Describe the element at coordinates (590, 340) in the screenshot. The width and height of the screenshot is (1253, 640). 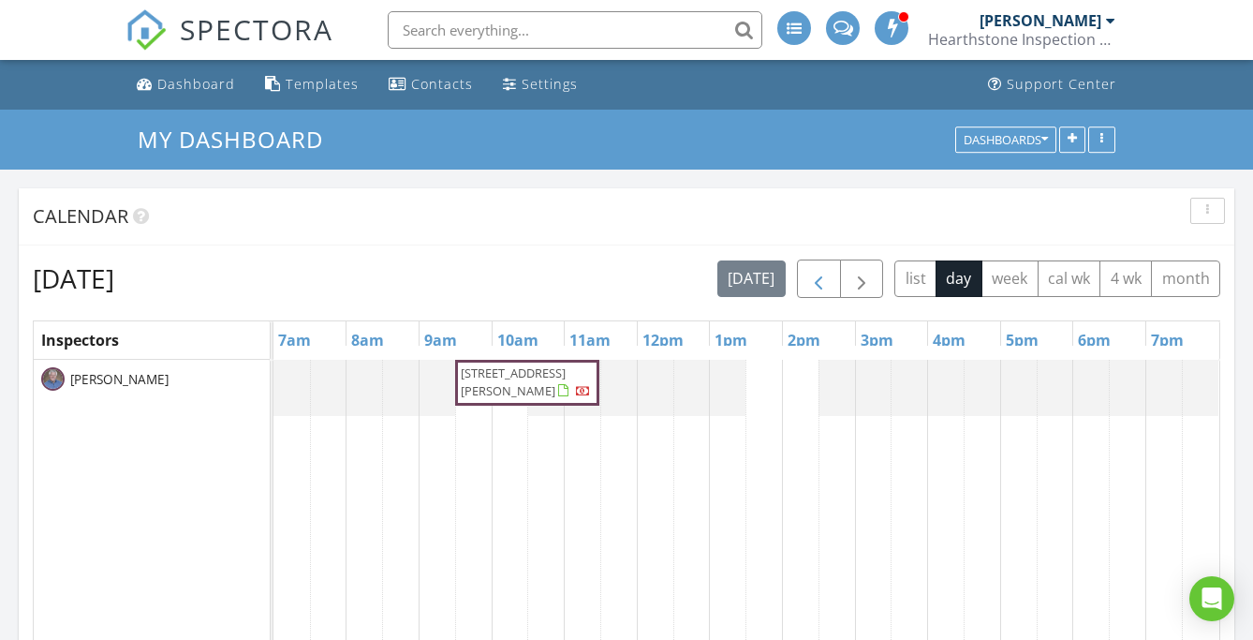
I see `a: 11am` at that location.